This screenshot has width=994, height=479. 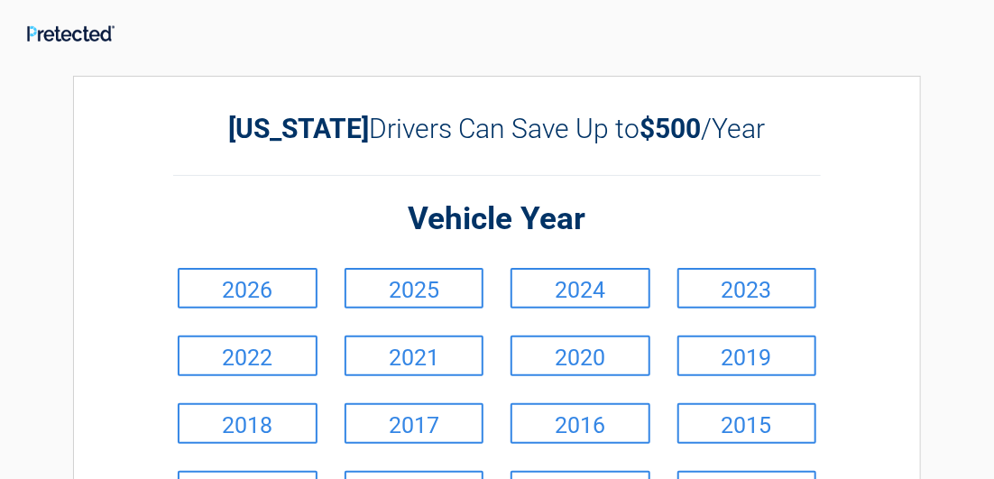 What do you see at coordinates (580, 288) in the screenshot?
I see `a: 2024` at bounding box center [580, 288].